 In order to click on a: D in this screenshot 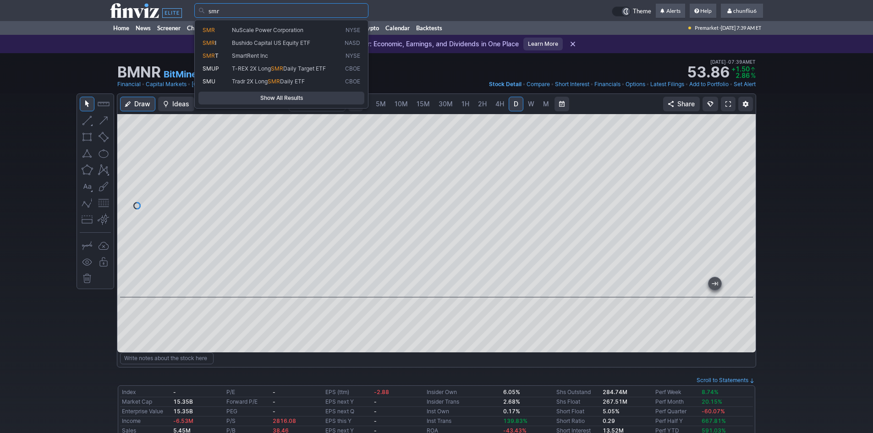, I will do `click(516, 104)`.